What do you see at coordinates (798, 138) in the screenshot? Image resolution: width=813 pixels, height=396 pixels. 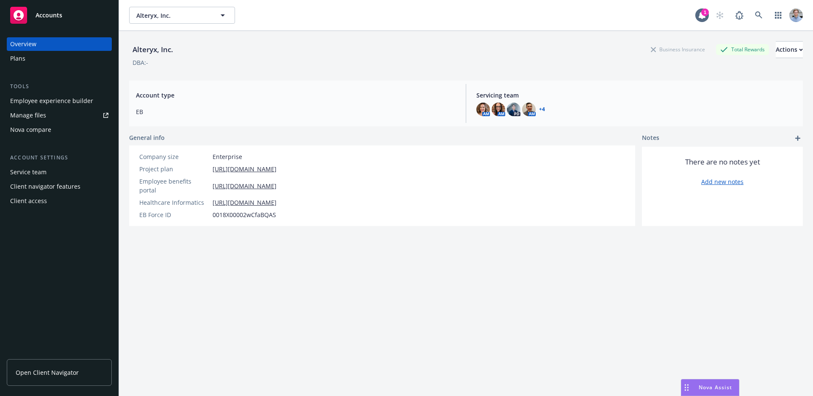 I see `a: add` at bounding box center [798, 138].